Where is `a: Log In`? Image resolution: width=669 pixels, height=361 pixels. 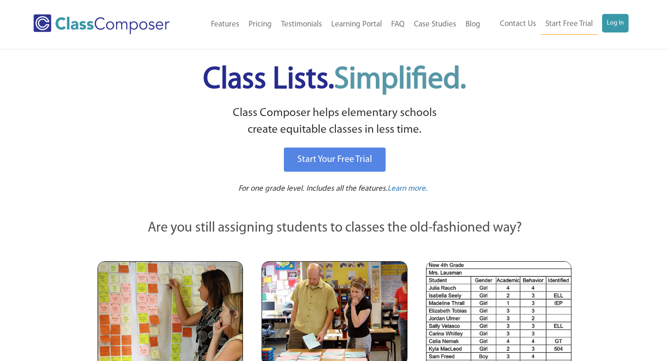
a: Log In is located at coordinates (615, 23).